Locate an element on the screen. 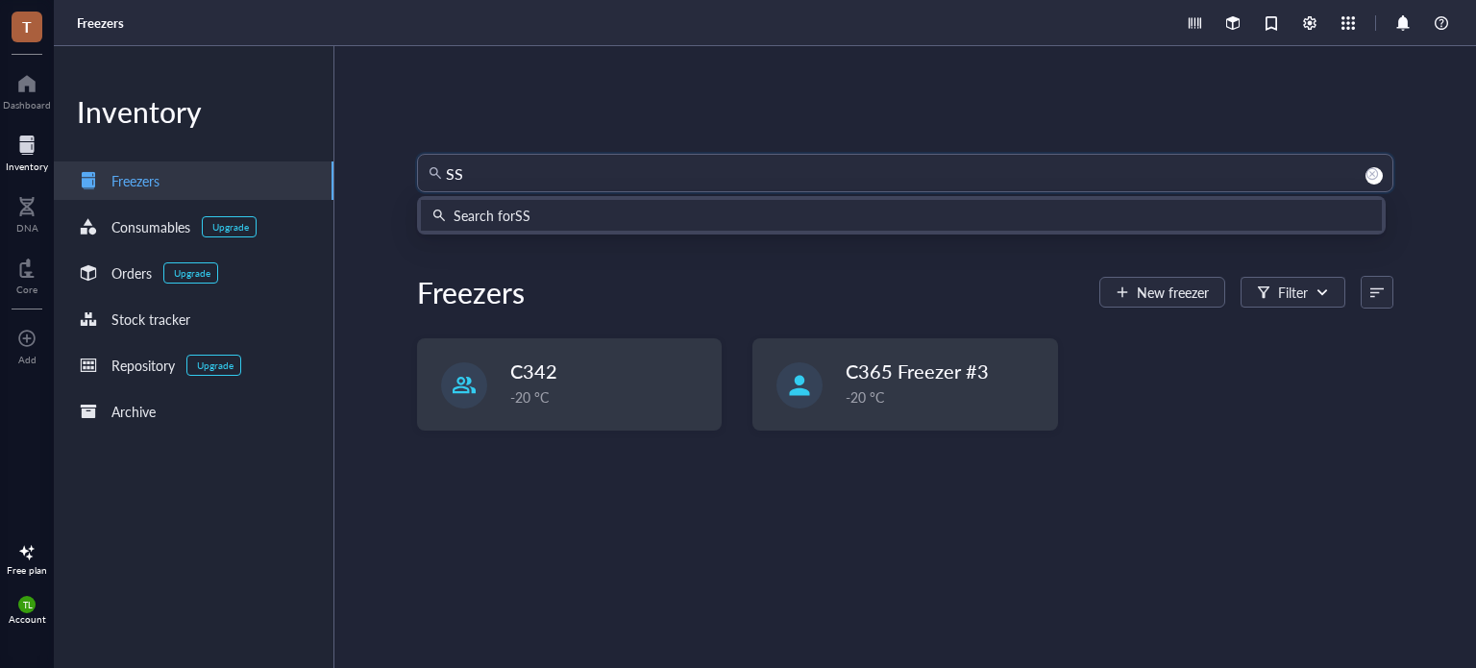 The height and width of the screenshot is (668, 1476). div: Search for SS is located at coordinates (492, 215).